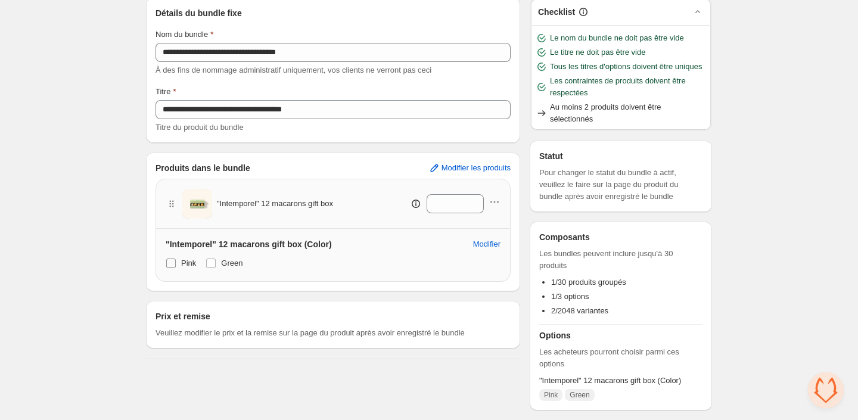  Describe the element at coordinates (621, 358) in the screenshot. I see `span: Les acheteurs pourront choisir parmi ces options` at that location.